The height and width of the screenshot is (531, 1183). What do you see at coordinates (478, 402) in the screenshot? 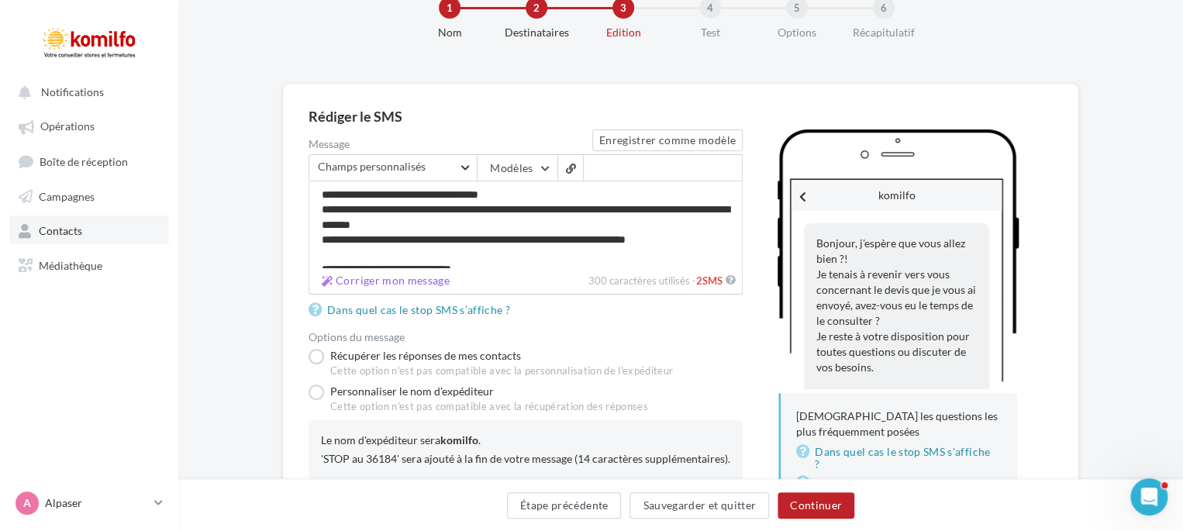
I see `label: Personnaliser le nom d'expéditeur` at bounding box center [478, 402].